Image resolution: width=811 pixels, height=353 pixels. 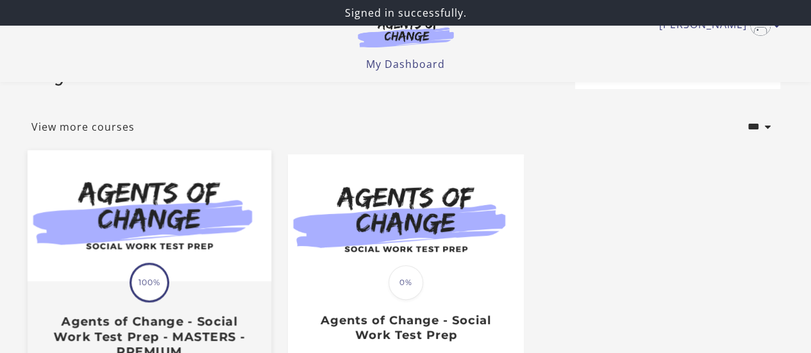 What do you see at coordinates (83, 127) in the screenshot?
I see `a: View more courses` at bounding box center [83, 127].